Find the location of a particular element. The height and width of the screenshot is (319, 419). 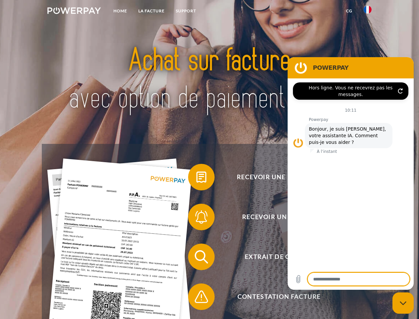

a: Recevoir une facture ? is located at coordinates (274, 177).